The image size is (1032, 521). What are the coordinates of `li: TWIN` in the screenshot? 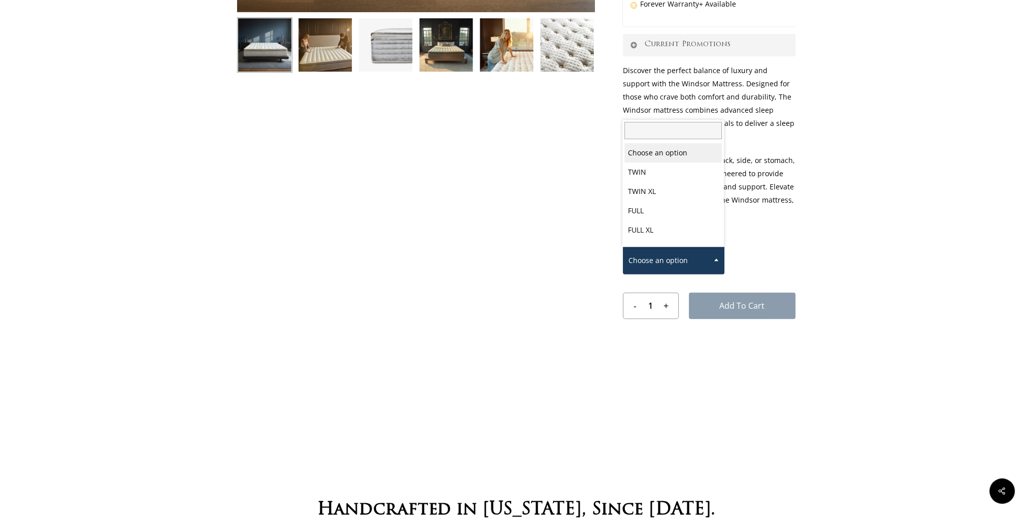 It's located at (673, 172).